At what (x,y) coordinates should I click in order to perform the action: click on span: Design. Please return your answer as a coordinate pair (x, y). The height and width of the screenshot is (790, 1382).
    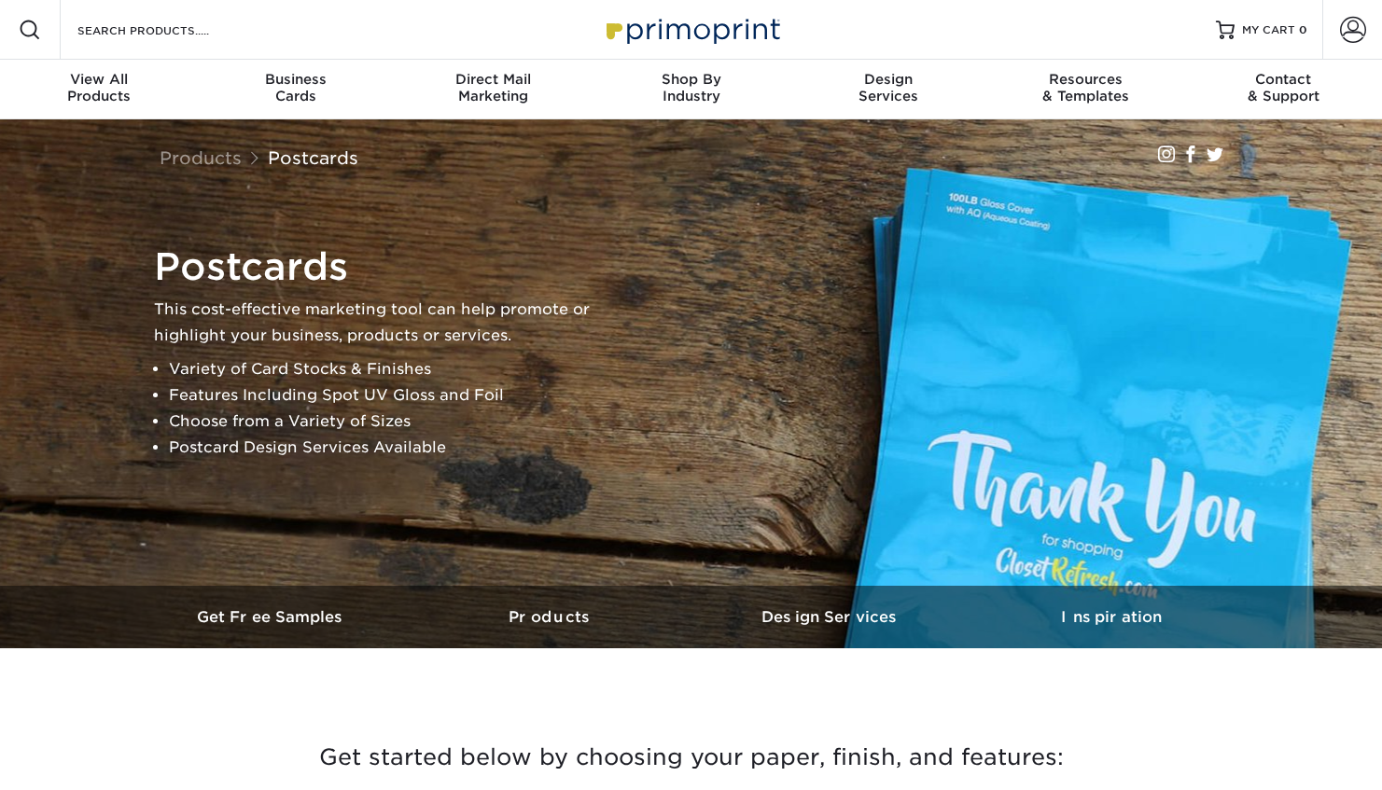
    Looking at the image, I should click on (888, 79).